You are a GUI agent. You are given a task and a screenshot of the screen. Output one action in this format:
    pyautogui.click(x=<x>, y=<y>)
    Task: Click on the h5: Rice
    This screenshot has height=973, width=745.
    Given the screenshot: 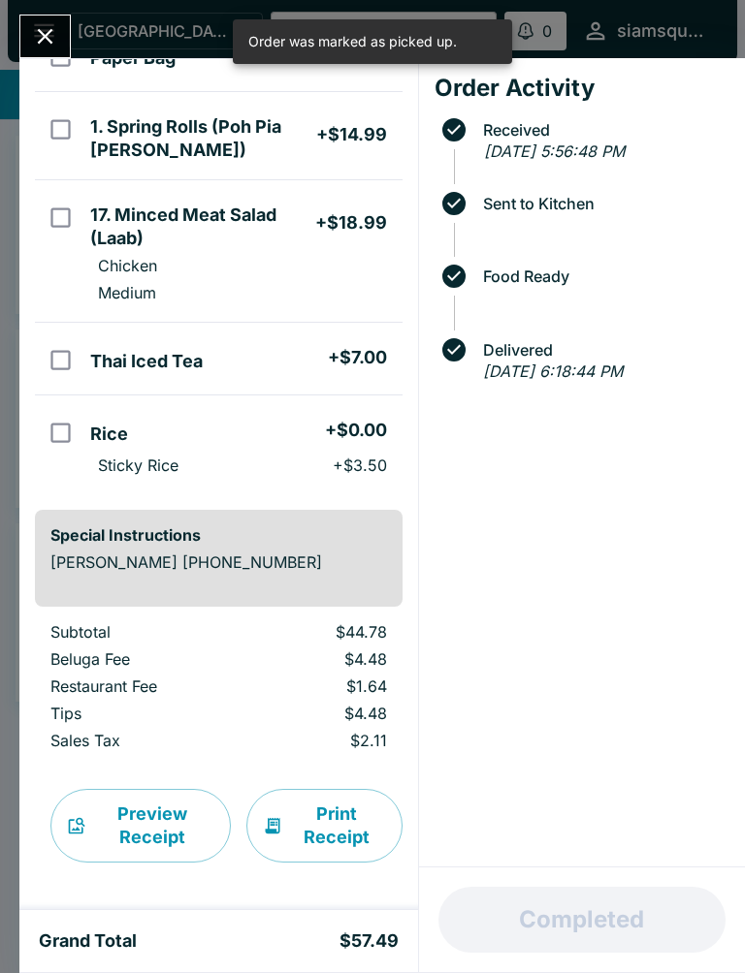 What is the action you would take?
    pyautogui.click(x=109, y=434)
    